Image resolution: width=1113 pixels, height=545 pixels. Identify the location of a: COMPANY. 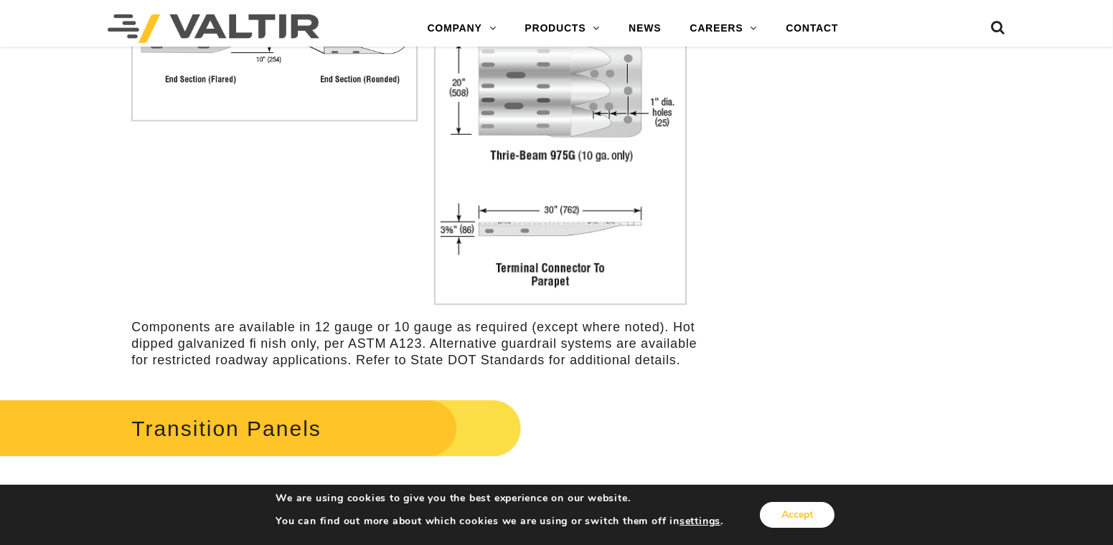
(462, 29).